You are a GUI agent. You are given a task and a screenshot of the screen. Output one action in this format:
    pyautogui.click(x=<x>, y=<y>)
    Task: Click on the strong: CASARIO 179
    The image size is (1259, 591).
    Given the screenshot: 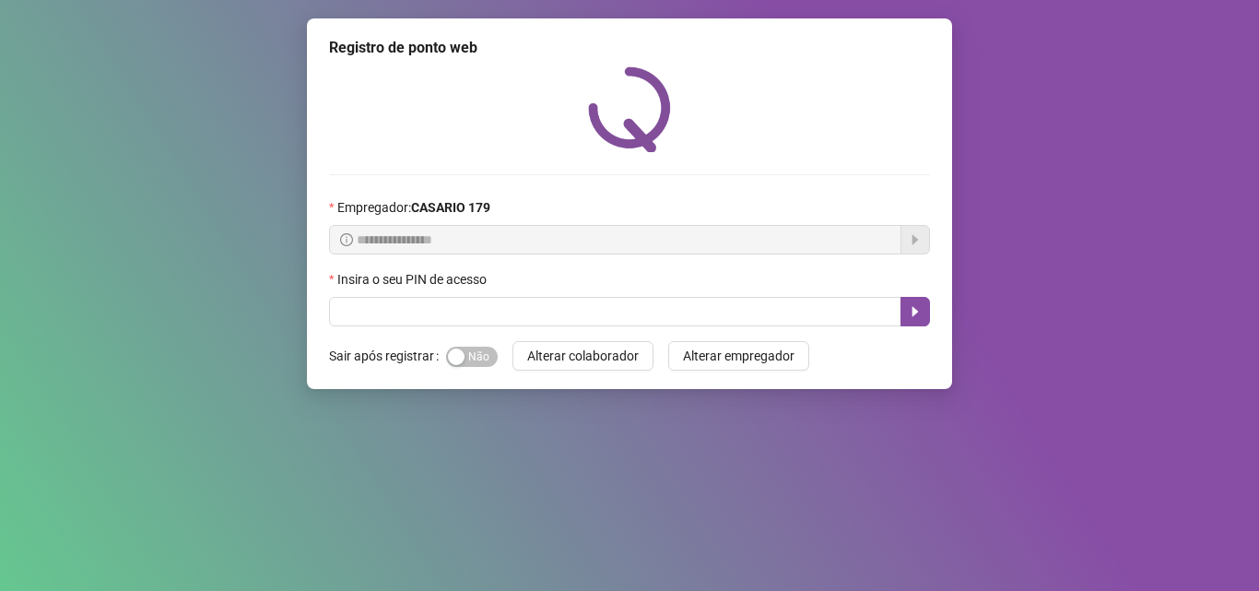 What is the action you would take?
    pyautogui.click(x=451, y=207)
    